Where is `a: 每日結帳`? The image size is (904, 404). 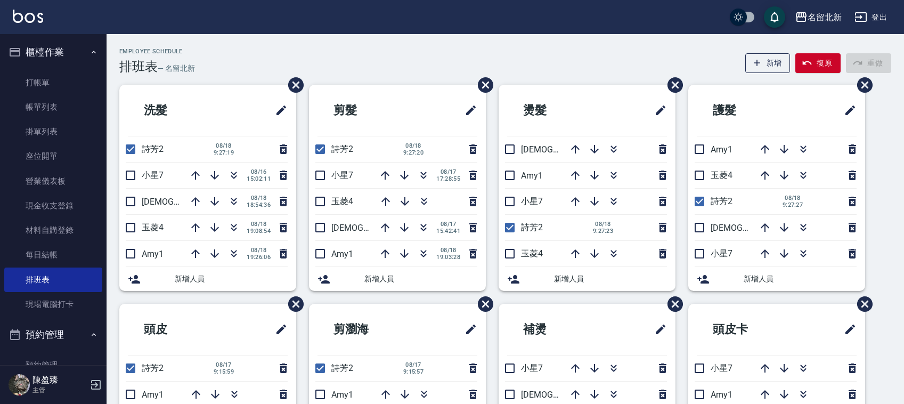 a: 每日結帳 is located at coordinates (53, 255).